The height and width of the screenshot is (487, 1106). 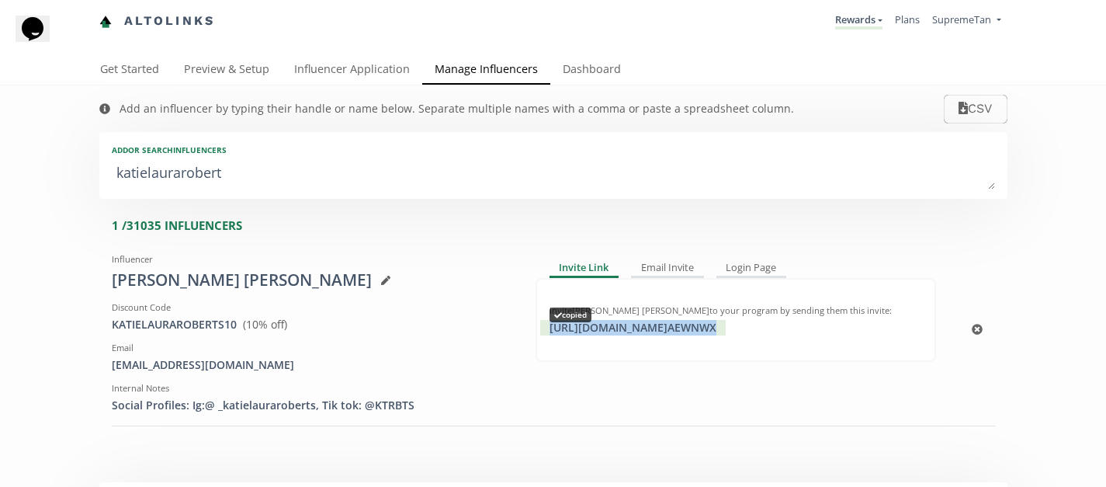 What do you see at coordinates (130, 71) in the screenshot?
I see `a: Get Started` at bounding box center [130, 71].